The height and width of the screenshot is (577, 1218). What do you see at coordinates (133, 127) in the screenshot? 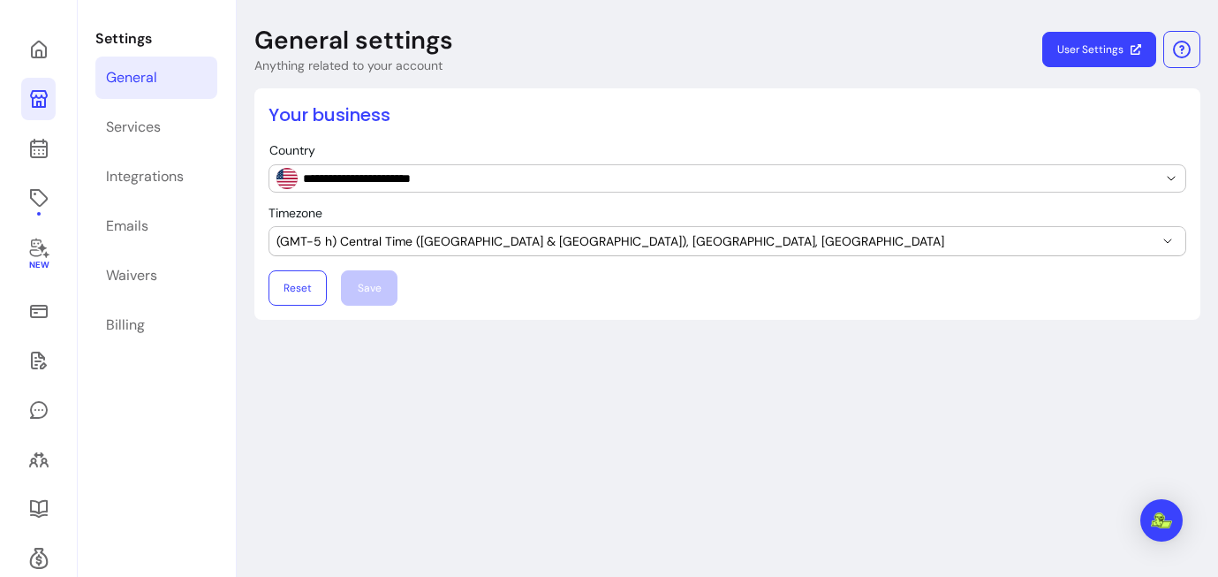
I see `div: Services` at bounding box center [133, 127].